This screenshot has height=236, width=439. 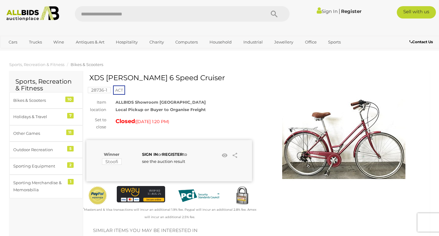 What do you see at coordinates (172, 154) in the screenshot?
I see `strong: REGISTER` at bounding box center [172, 154].